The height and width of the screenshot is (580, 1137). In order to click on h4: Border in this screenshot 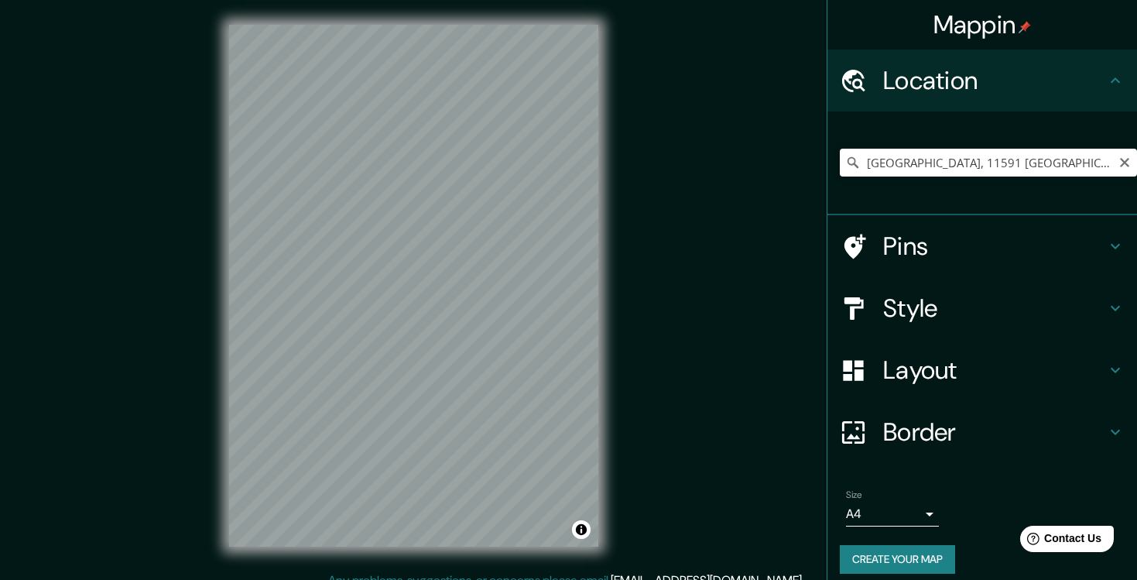, I will do `click(994, 432)`.